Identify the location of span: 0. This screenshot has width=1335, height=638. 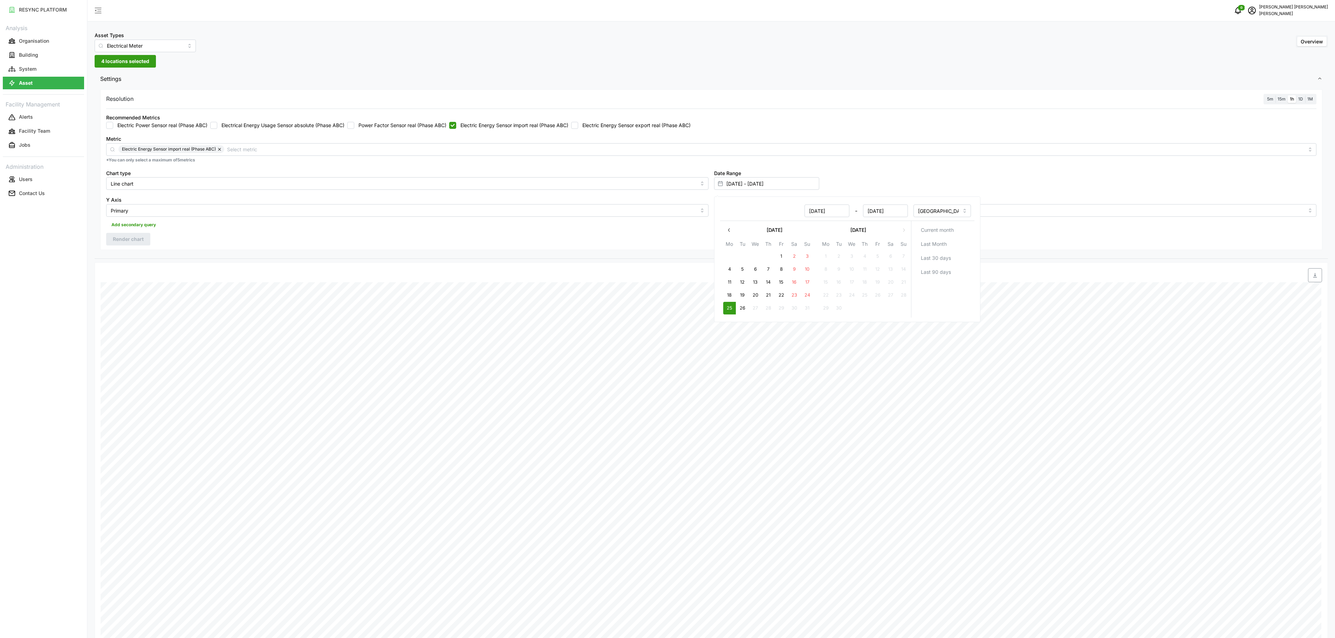
(1241, 8).